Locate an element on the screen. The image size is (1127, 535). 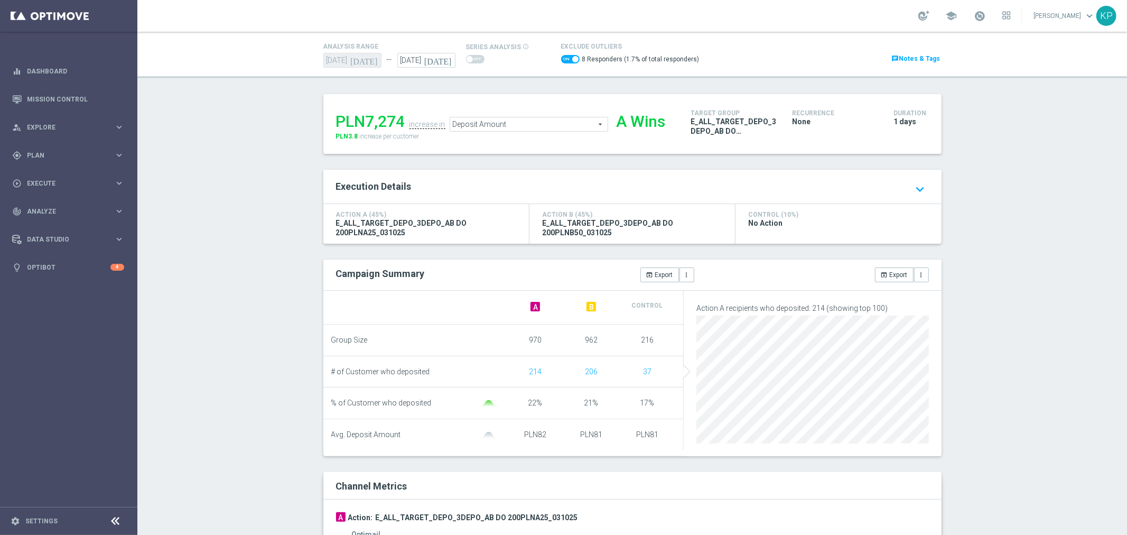
div: person_search Explore keyboard_arrow_right is located at coordinates (68, 127).